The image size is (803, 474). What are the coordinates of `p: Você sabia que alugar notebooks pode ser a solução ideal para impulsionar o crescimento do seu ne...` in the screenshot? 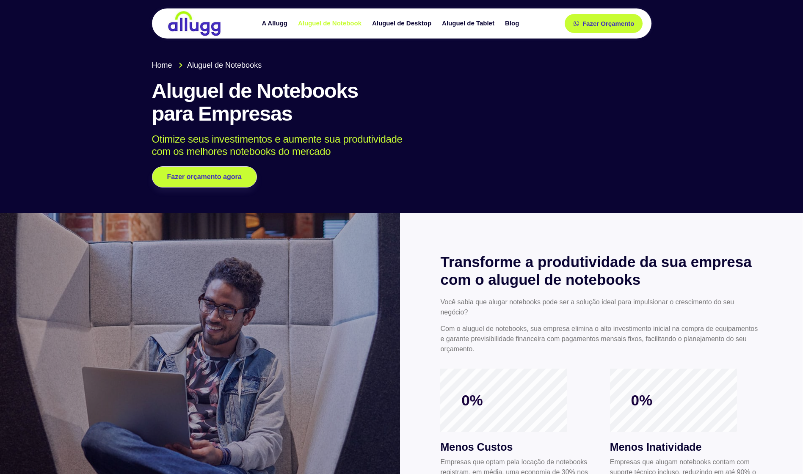 It's located at (601, 307).